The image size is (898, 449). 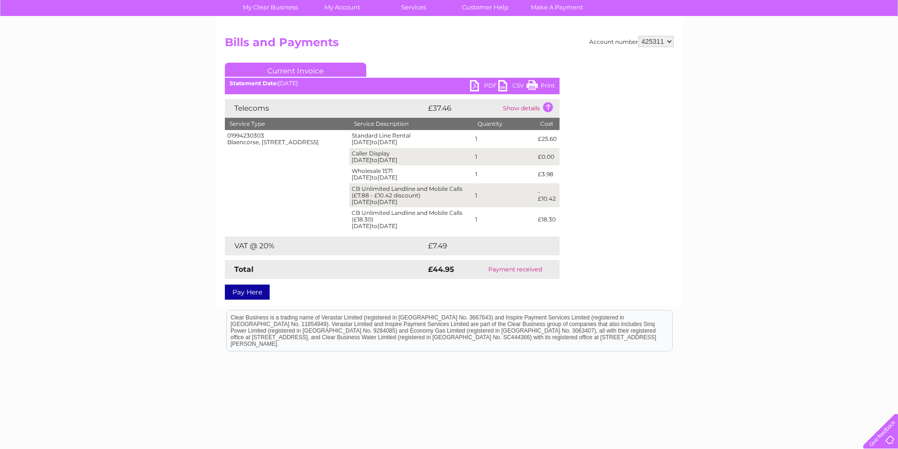 What do you see at coordinates (325, 246) in the screenshot?
I see `td: VAT @ 20%` at bounding box center [325, 246].